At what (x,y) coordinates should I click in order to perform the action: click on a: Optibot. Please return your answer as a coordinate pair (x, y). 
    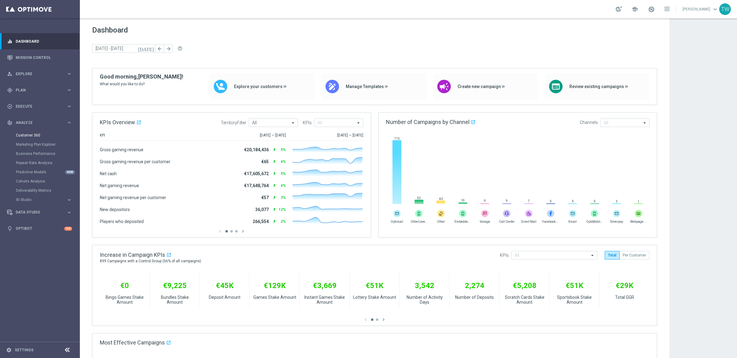
    Looking at the image, I should click on (40, 229).